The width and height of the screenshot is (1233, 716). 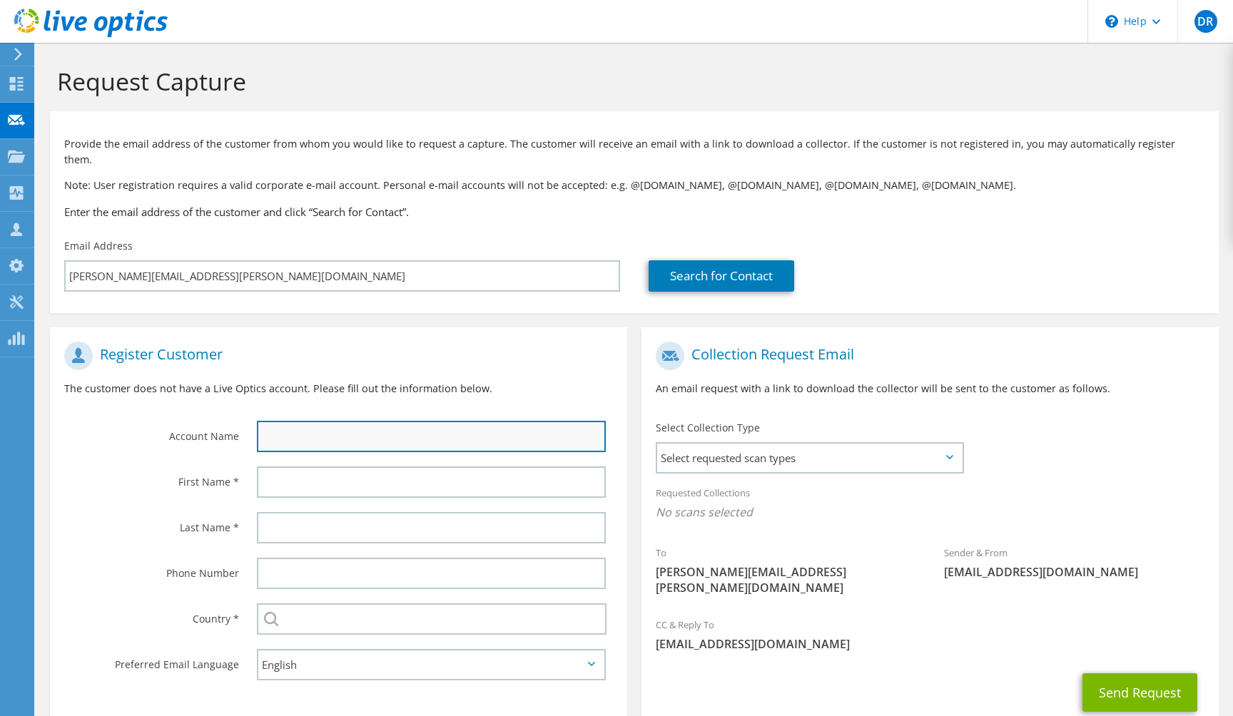 What do you see at coordinates (929, 634) in the screenshot?
I see `div: CC & Reply To` at bounding box center [929, 634].